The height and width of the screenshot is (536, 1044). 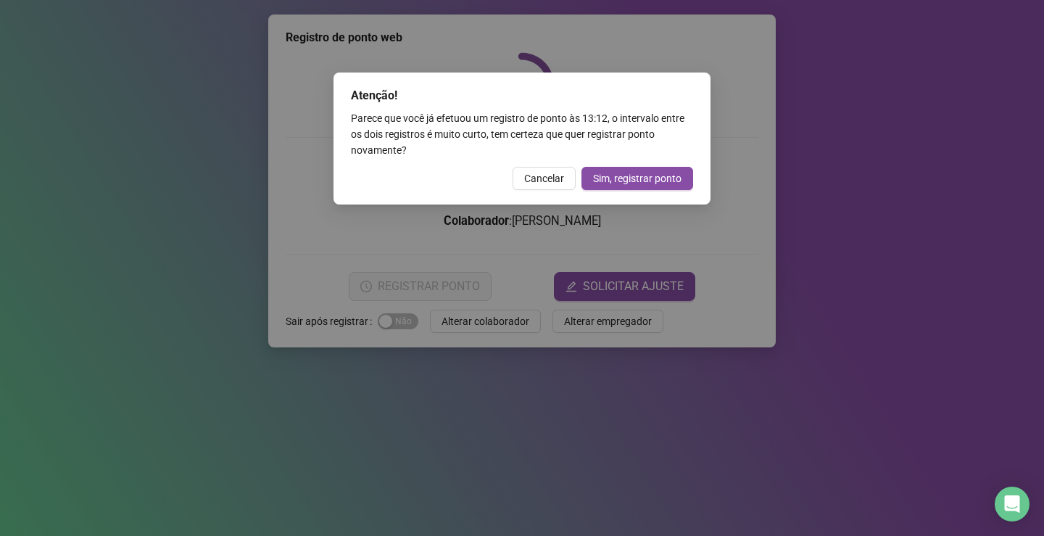 What do you see at coordinates (1012, 504) in the screenshot?
I see `div: Open Intercom Messenger` at bounding box center [1012, 504].